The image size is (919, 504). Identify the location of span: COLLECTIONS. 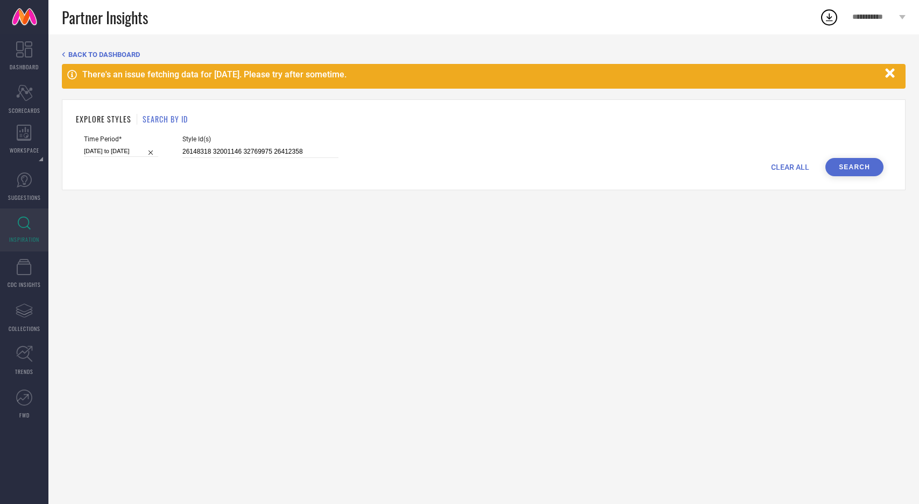
(24, 329).